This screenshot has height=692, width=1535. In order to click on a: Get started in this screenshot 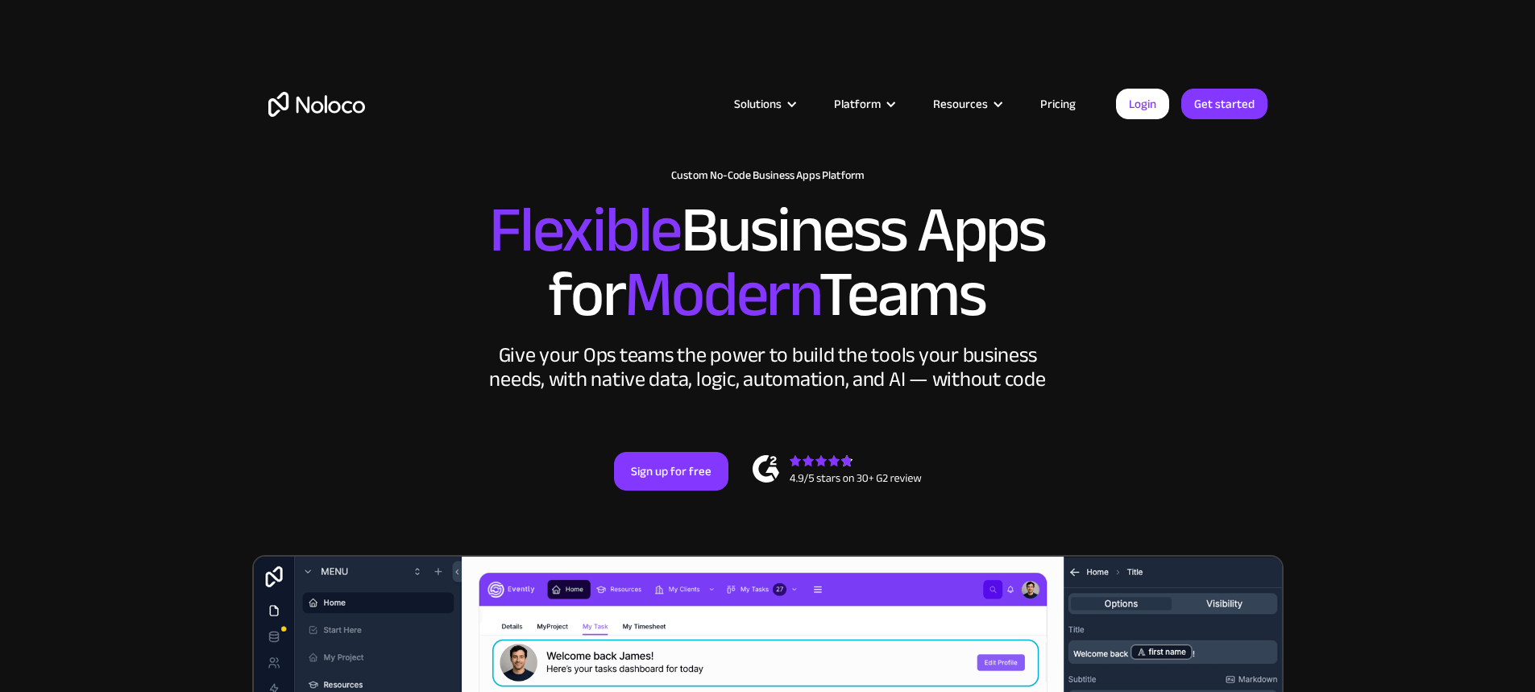, I will do `click(1224, 104)`.